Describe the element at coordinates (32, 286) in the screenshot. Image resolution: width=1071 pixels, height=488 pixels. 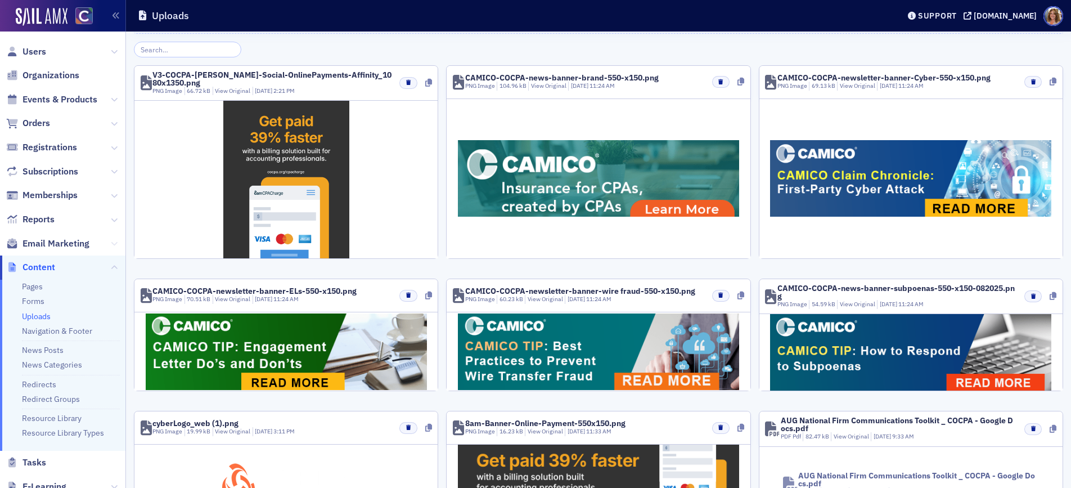
I see `a: Pages` at that location.